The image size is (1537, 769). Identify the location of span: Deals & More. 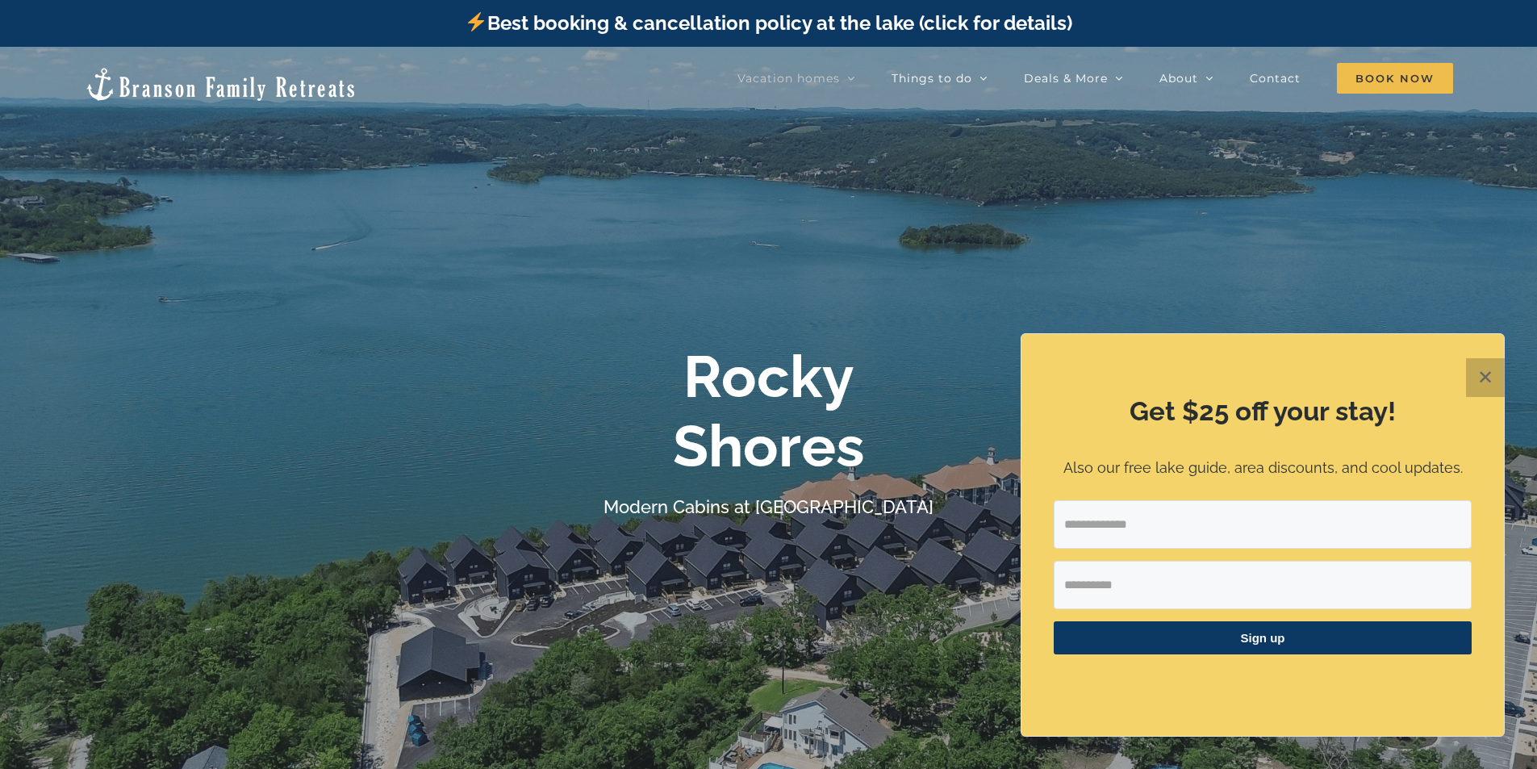
(1066, 78).